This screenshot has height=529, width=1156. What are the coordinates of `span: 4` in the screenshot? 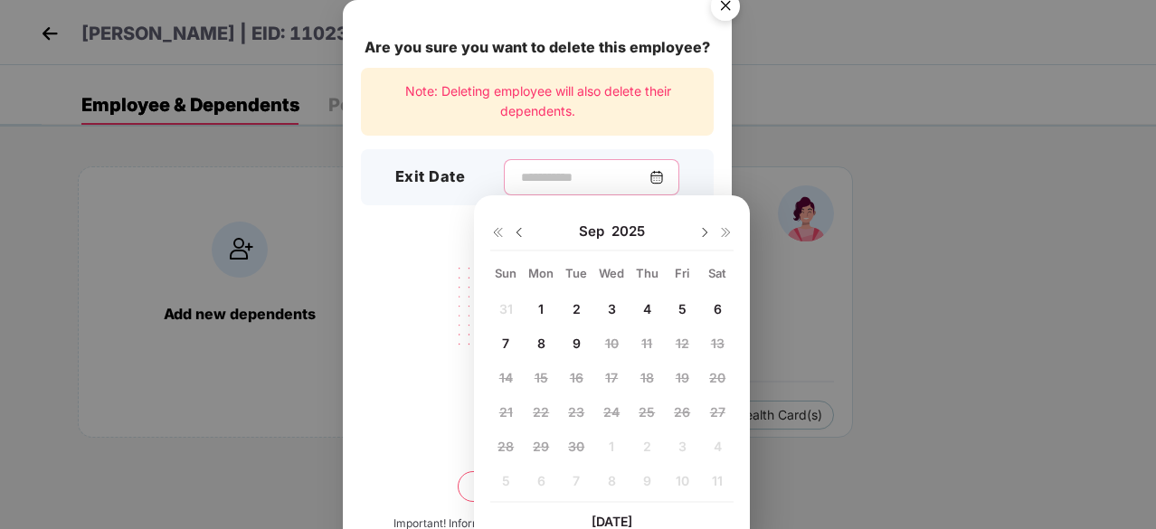 It's located at (647, 308).